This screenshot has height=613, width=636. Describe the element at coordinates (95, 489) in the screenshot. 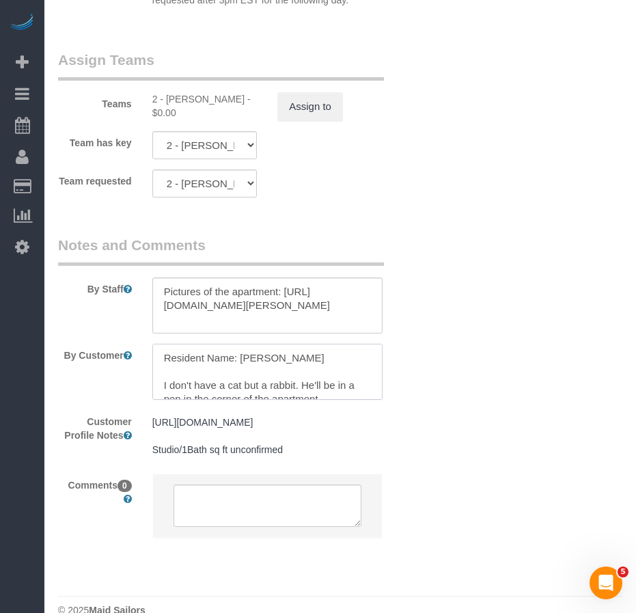

I see `label: Comments` at that location.